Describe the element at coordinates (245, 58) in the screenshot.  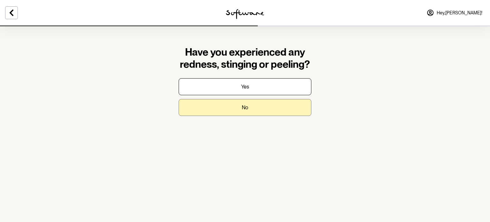
I see `h1: Have you experienced any redness, stinging or peeling?` at that location.